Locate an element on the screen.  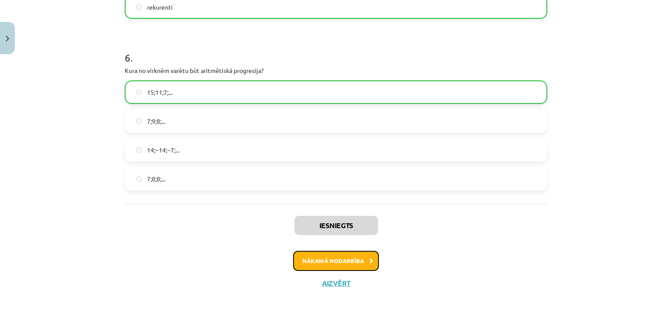
h1: 6 . is located at coordinates (336, 50).